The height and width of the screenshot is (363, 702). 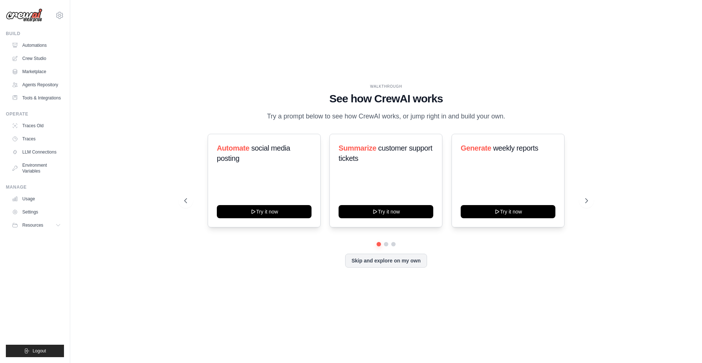 I want to click on button: Resources, so click(x=36, y=225).